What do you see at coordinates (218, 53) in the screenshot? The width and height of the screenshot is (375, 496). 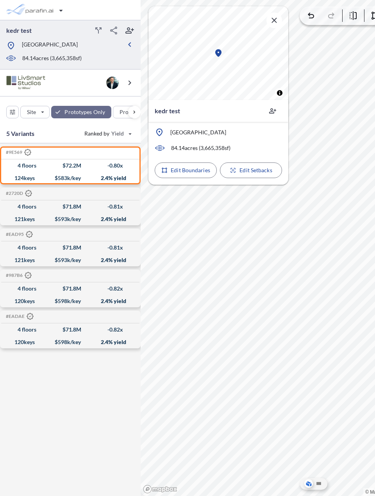 I see `div: Map marker` at bounding box center [218, 53].